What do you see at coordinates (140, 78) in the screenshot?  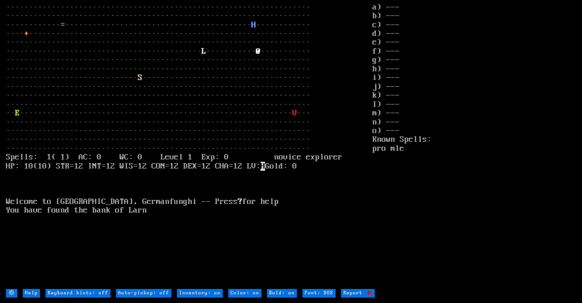 I see `font: S` at bounding box center [140, 78].